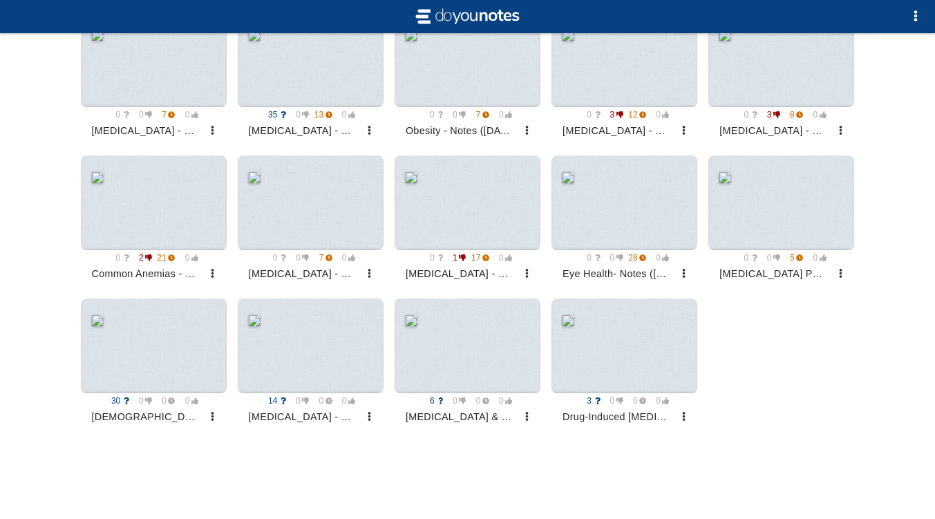 Image resolution: width=935 pixels, height=519 pixels. I want to click on span: 30, so click(119, 401).